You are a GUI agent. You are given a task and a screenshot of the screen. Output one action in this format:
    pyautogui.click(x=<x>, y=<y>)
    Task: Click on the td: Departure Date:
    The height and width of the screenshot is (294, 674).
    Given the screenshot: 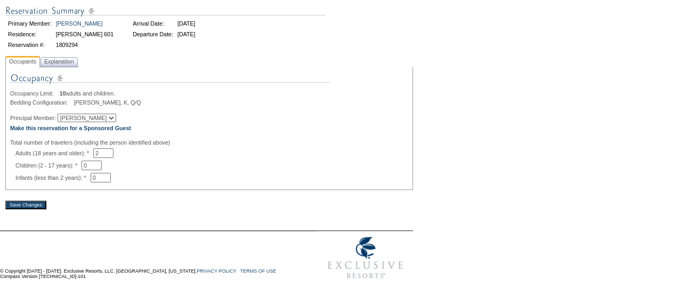 What is the action you would take?
    pyautogui.click(x=153, y=34)
    